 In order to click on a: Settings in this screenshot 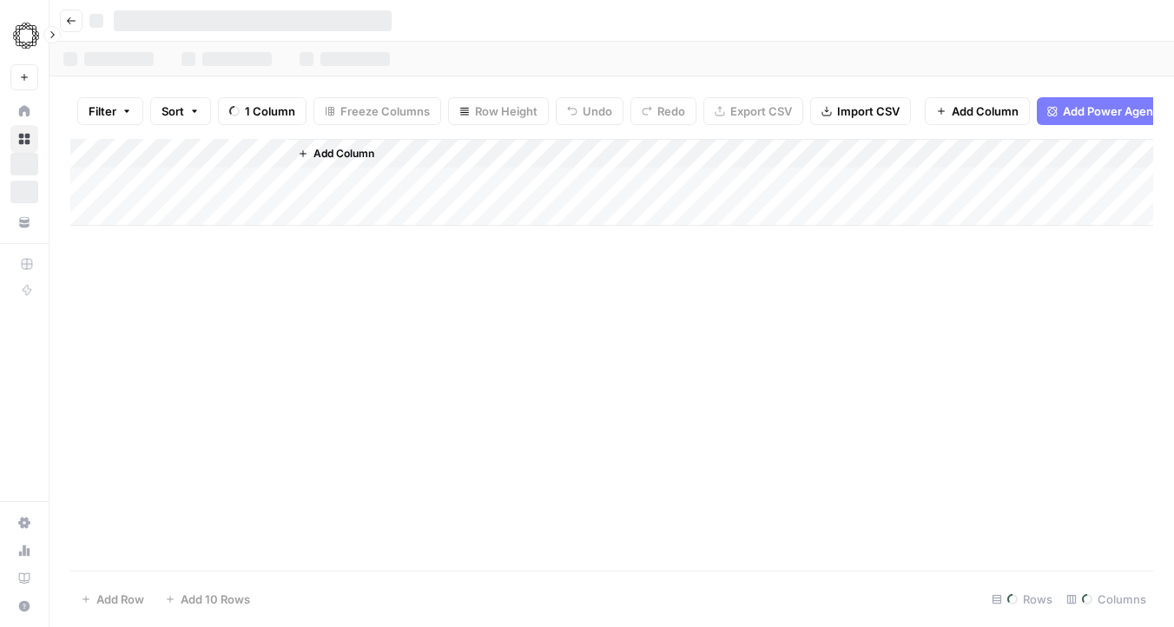, I will do `click(24, 523)`.